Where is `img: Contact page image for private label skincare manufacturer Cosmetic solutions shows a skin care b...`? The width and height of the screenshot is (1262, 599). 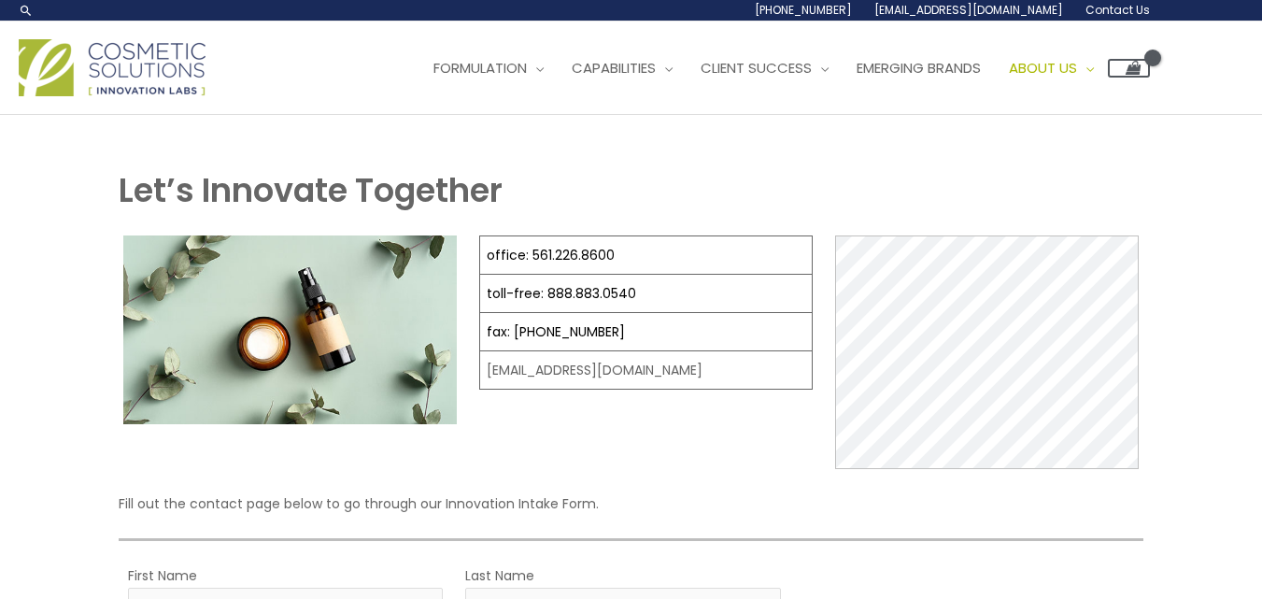
img: Contact page image for private label skincare manufacturer Cosmetic solutions shows a skin care b... is located at coordinates (289, 329).